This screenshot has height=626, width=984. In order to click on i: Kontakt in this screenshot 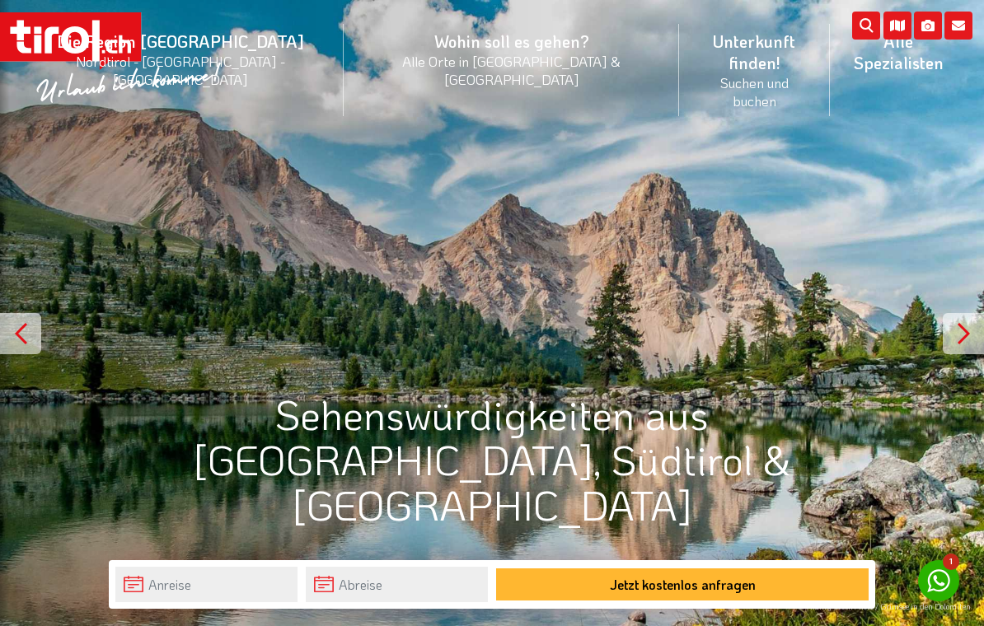, I will do `click(958, 26)`.